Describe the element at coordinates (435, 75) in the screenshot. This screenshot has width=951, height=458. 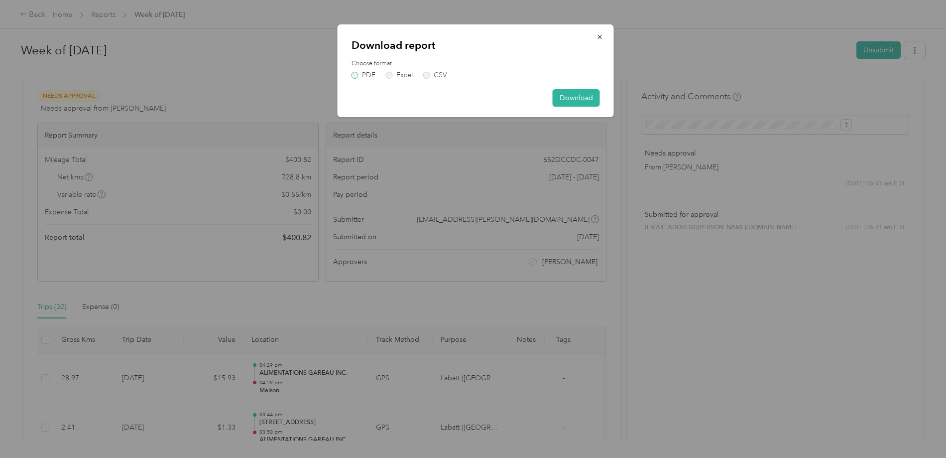
I see `label: CSV` at that location.